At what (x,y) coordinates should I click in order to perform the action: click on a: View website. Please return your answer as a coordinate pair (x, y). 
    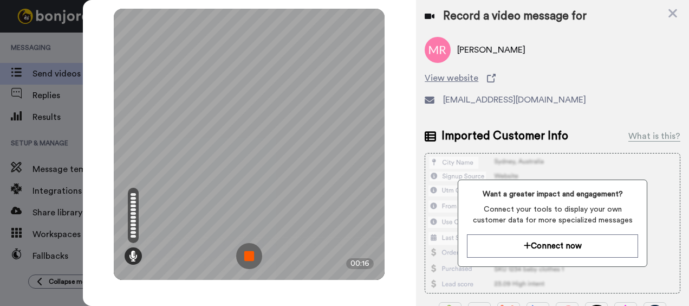
    Looking at the image, I should click on (553, 78).